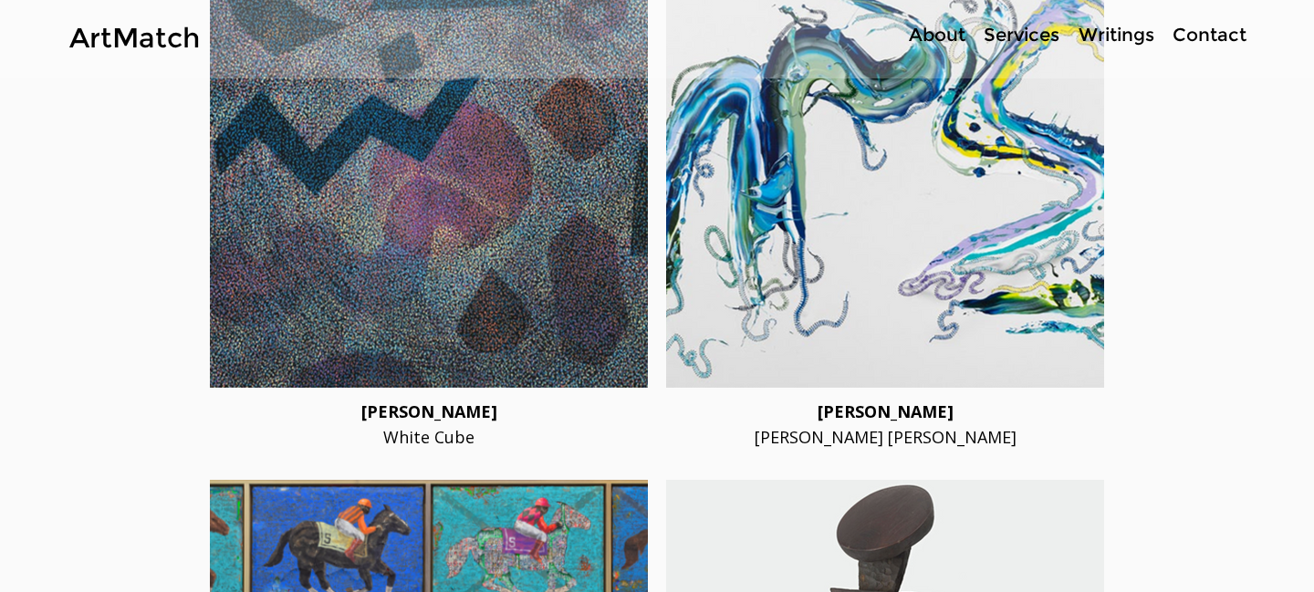 Image resolution: width=1314 pixels, height=592 pixels. Describe the element at coordinates (1116, 35) in the screenshot. I see `p: Writings` at that location.